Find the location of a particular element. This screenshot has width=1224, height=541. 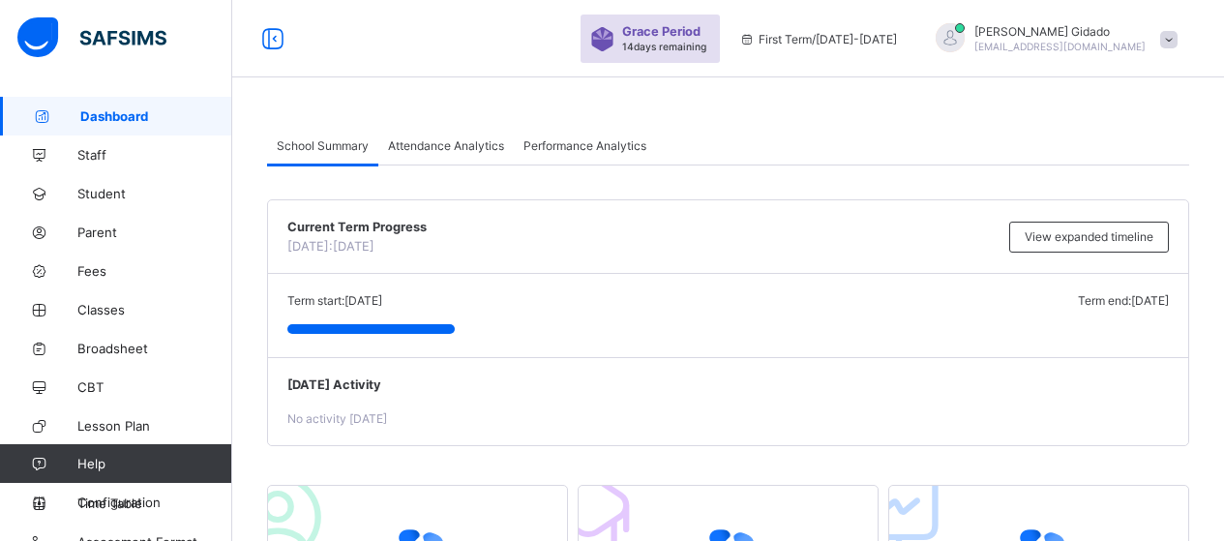

span: Current Term Progress is located at coordinates (643, 226).